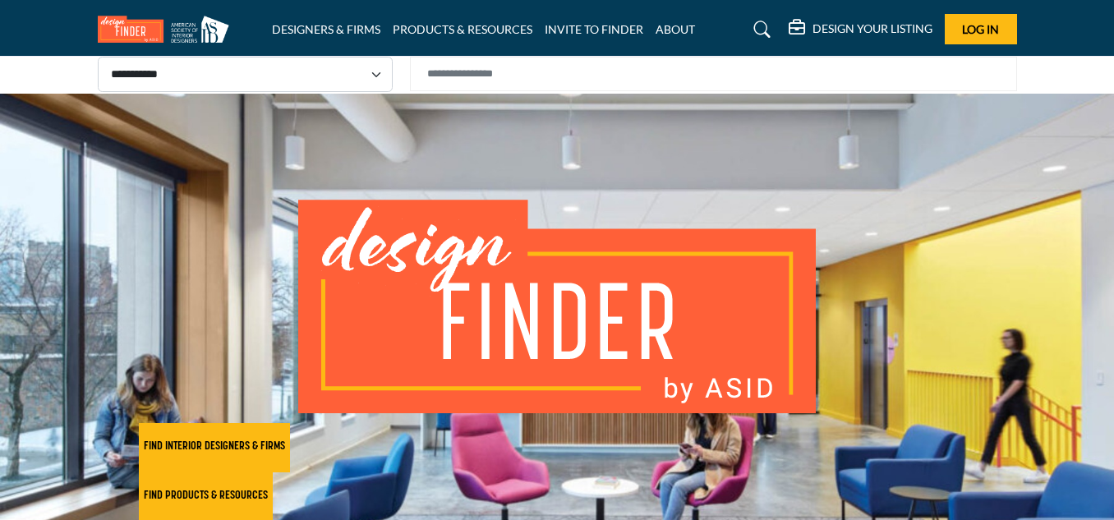 Image resolution: width=1114 pixels, height=520 pixels. What do you see at coordinates (980, 29) in the screenshot?
I see `span: Log In` at bounding box center [980, 29].